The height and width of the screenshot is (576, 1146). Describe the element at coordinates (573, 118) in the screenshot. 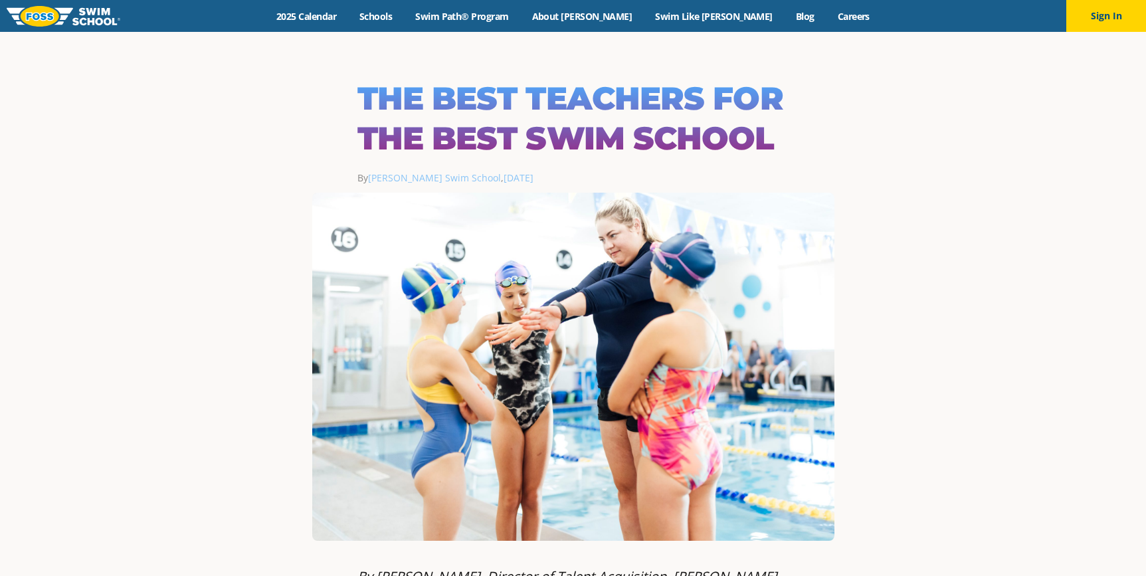

I see `h1: The Best Teachers for the Best Swim School` at that location.